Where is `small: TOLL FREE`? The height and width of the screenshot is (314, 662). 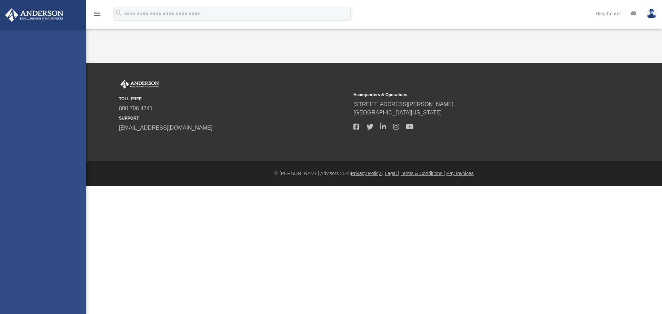 small: TOLL FREE is located at coordinates (234, 99).